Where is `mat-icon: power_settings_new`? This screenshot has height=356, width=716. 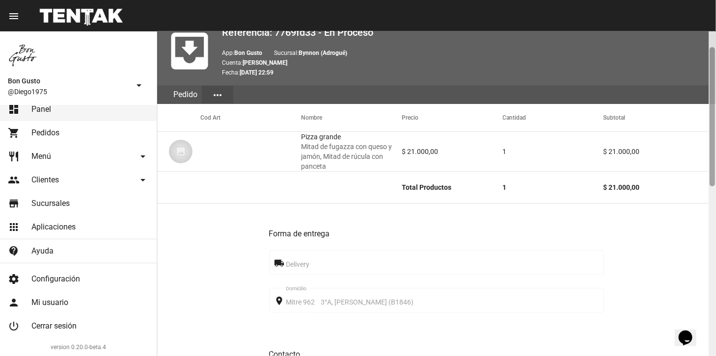
mat-icon: power_settings_new is located at coordinates (14, 326).